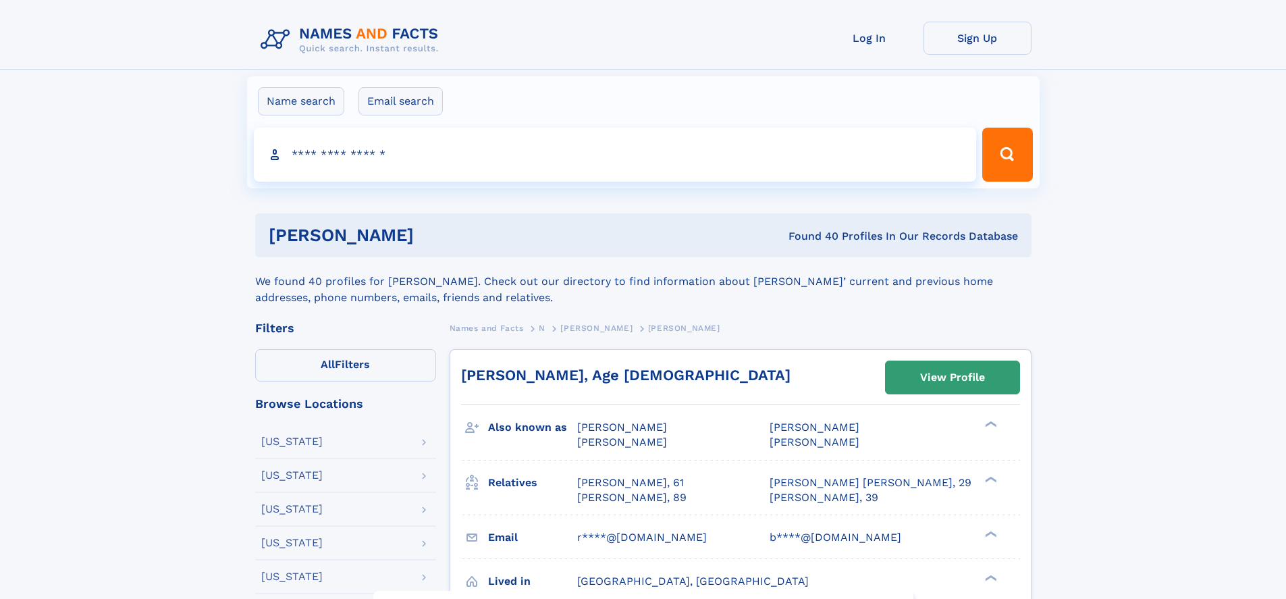 The image size is (1286, 599). What do you see at coordinates (301, 101) in the screenshot?
I see `label: Name search` at bounding box center [301, 101].